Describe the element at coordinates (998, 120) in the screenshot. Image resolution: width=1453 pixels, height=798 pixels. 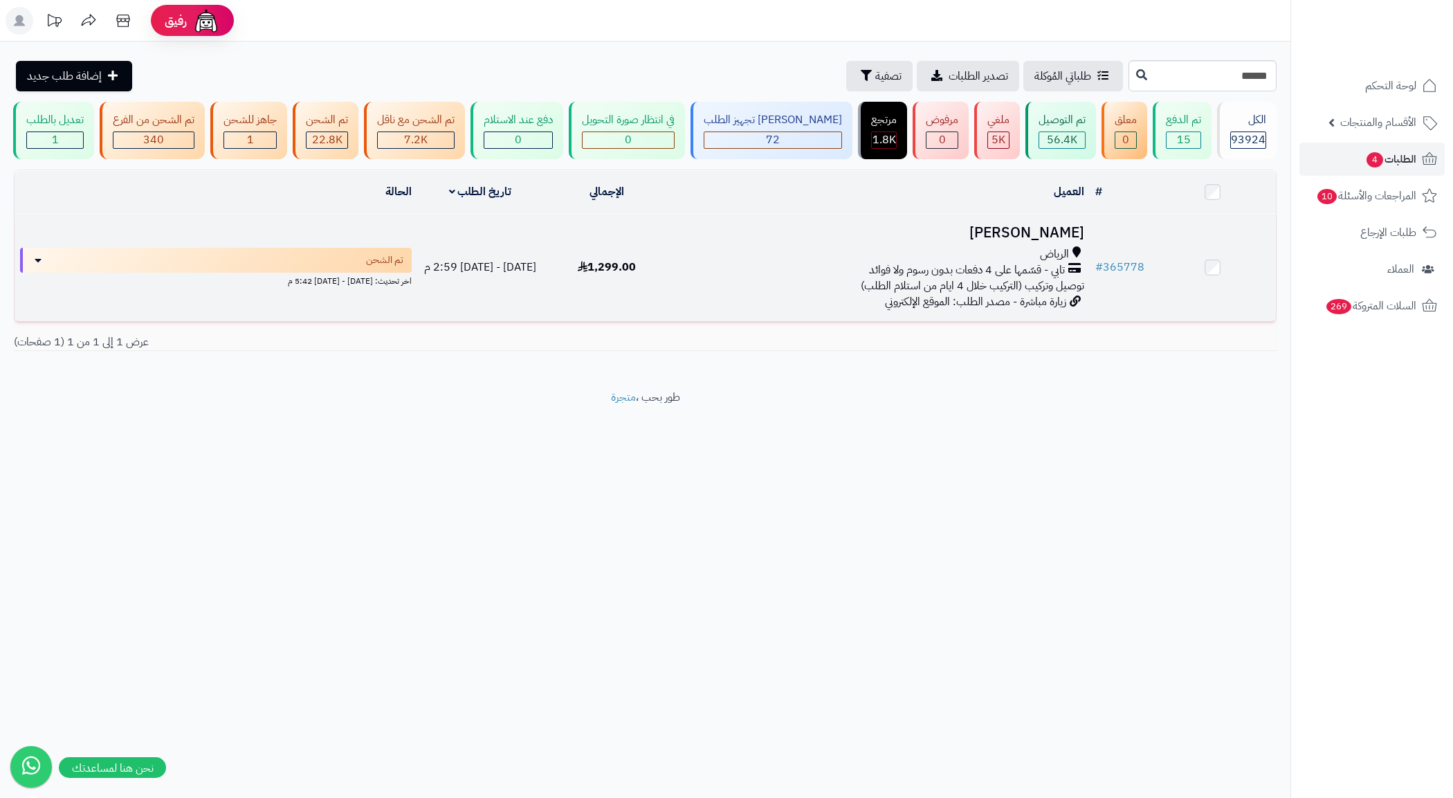
I see `div: ملغي` at that location.